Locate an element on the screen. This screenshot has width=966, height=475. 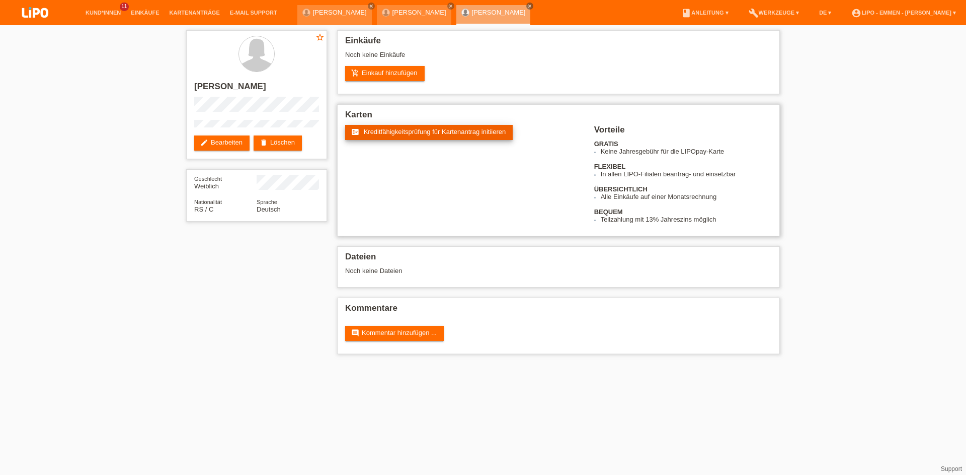
i: star_border is located at coordinates (320, 37).